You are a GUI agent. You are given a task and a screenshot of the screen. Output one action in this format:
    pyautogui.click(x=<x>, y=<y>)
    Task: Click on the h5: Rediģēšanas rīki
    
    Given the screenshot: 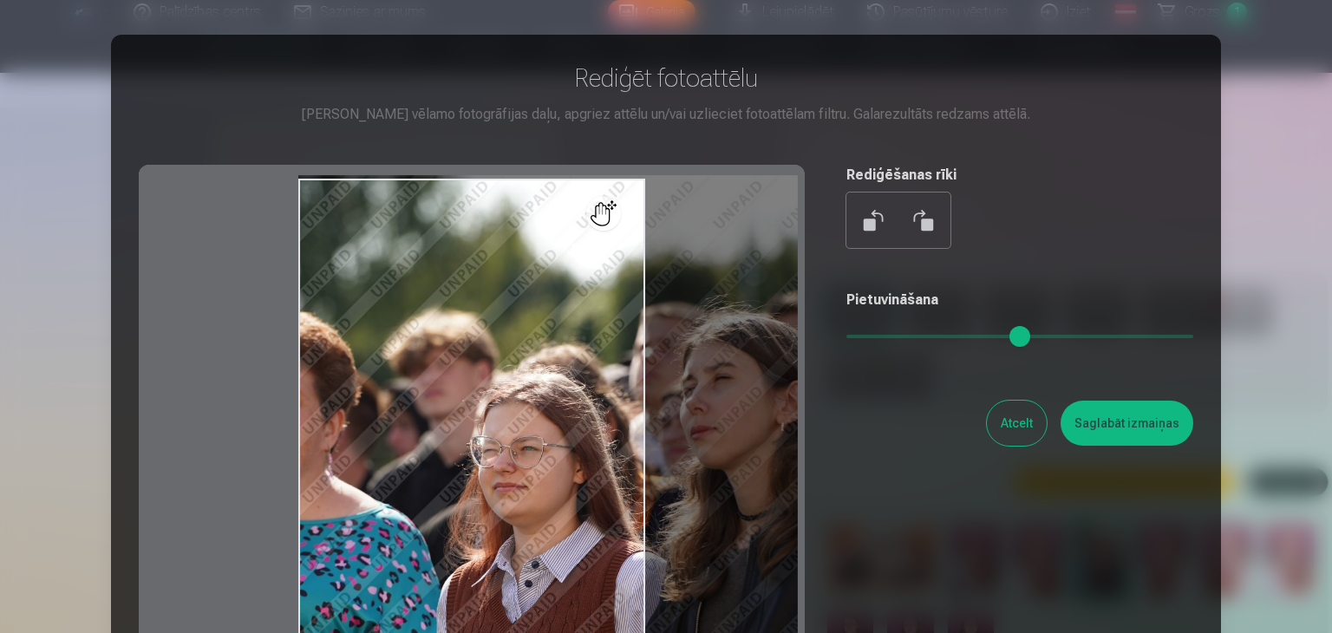 What is the action you would take?
    pyautogui.click(x=1020, y=175)
    